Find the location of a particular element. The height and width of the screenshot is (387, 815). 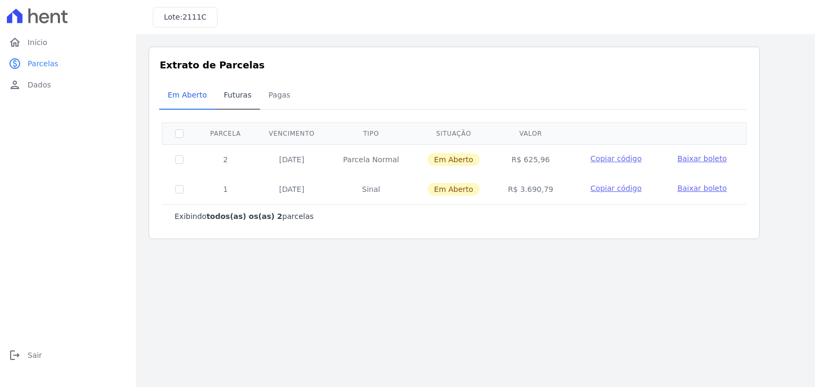

td: 2 is located at coordinates (226, 159).